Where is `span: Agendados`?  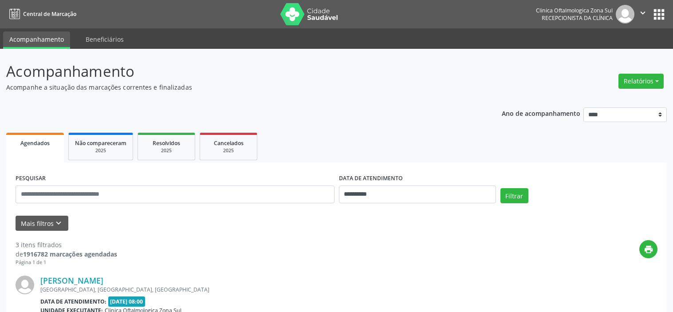 span: Agendados is located at coordinates (35, 143).